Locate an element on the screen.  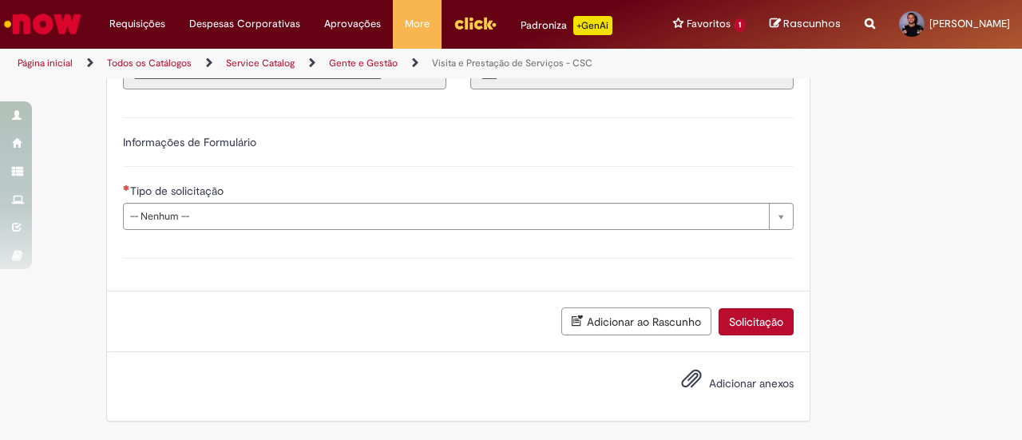
a: Visita e Prestação de Serviços - CSC is located at coordinates (512, 63).